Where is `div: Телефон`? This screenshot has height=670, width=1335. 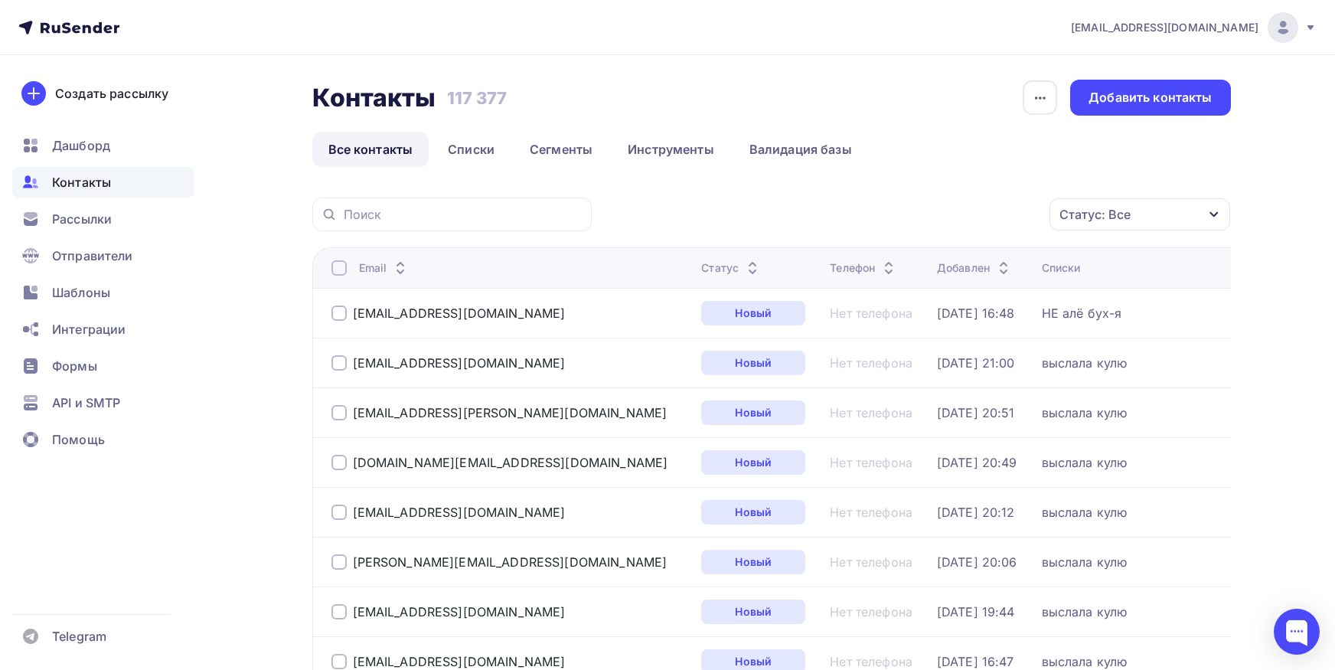
div: Телефон is located at coordinates (863, 268).